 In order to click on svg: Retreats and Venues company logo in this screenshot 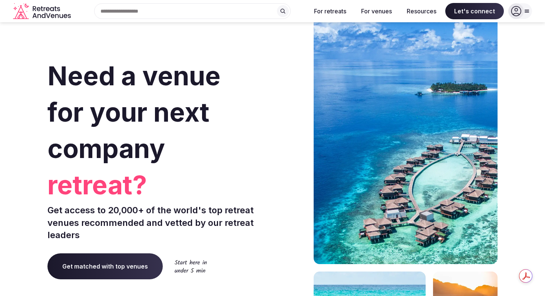, I will do `click(43, 11)`.